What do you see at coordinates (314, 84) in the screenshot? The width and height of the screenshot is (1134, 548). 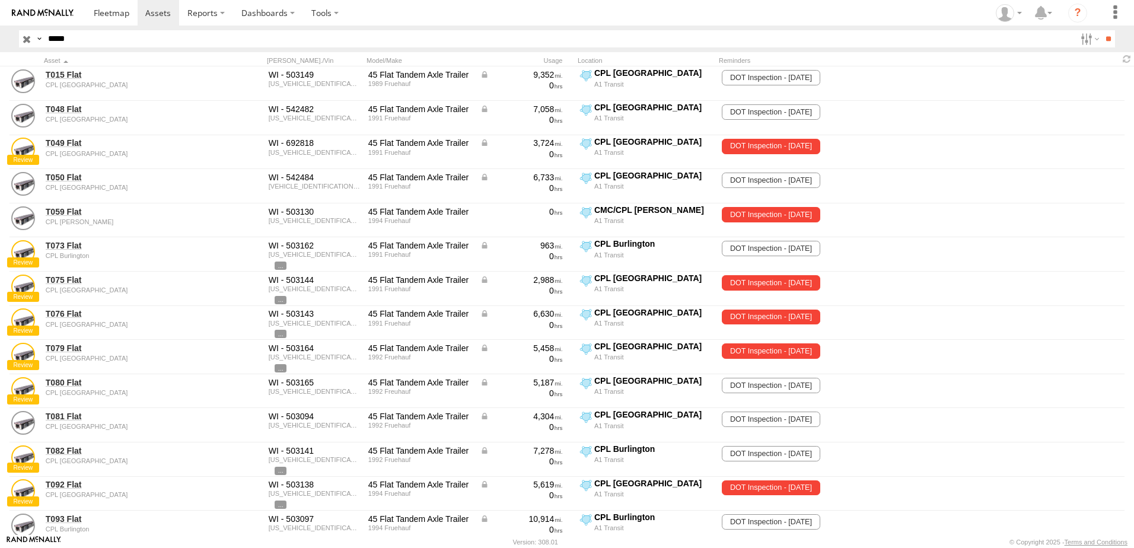 I see `div: 1H5P04525KM041102` at bounding box center [314, 84].